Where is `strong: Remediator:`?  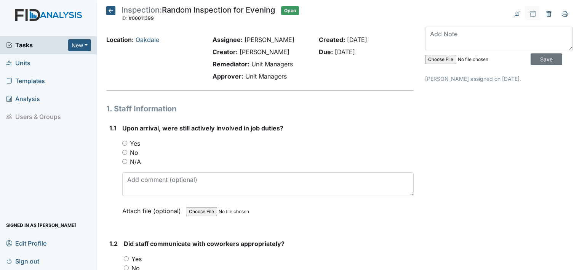 strong: Remediator: is located at coordinates (231, 64).